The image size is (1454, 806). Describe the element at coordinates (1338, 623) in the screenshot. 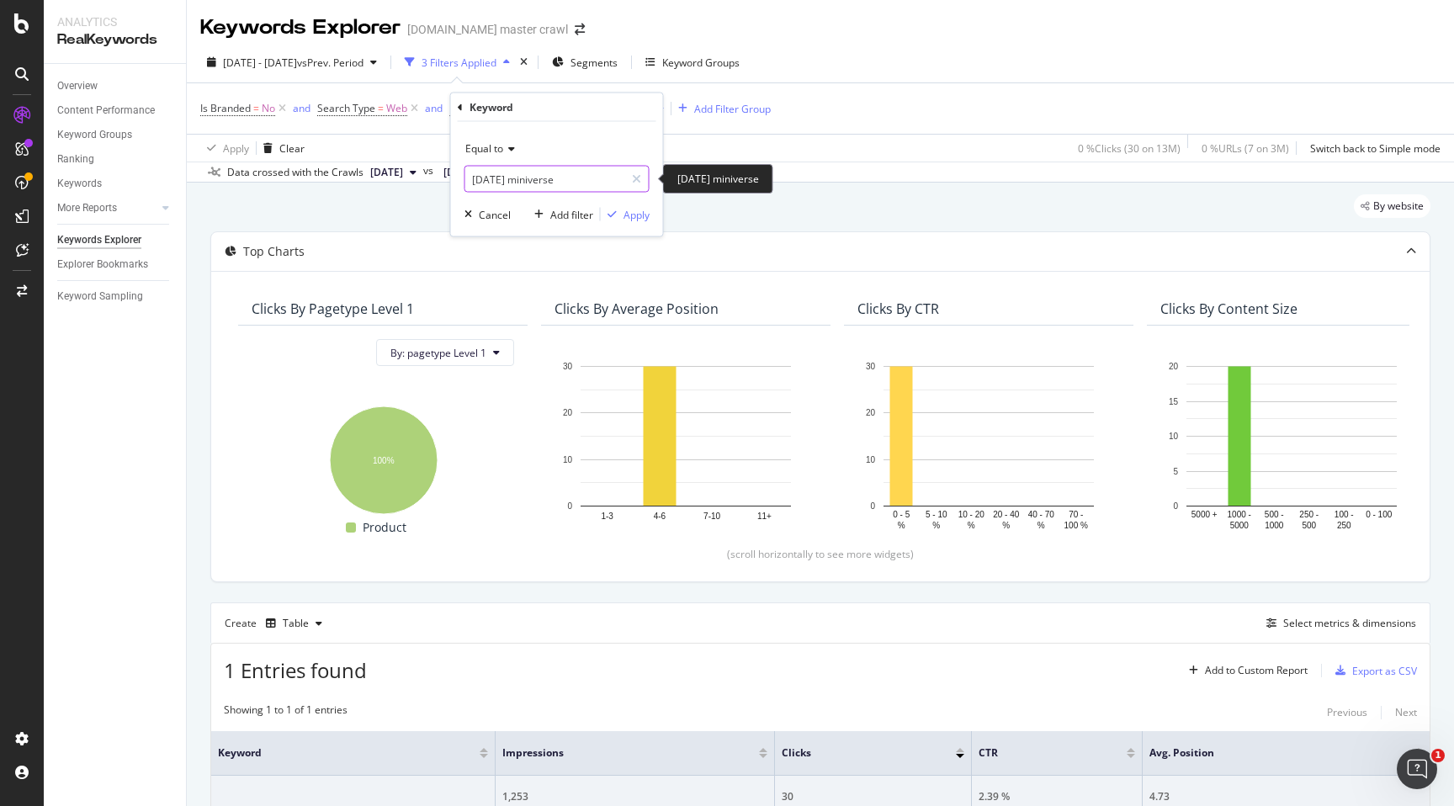

I see `button: Select metrics & dimensions` at that location.